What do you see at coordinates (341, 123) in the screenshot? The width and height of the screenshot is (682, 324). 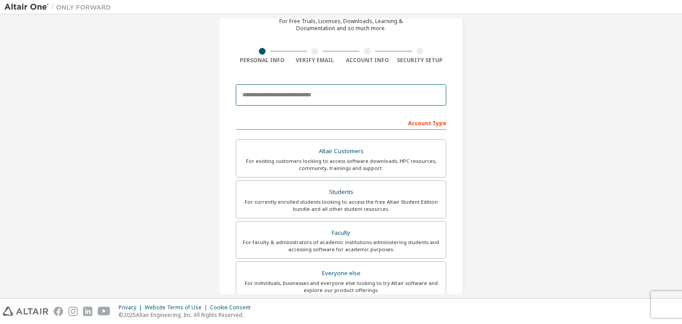 I see `div: Account Type` at bounding box center [341, 123].